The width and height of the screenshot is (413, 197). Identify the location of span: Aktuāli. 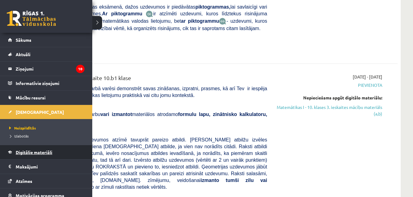
(23, 54).